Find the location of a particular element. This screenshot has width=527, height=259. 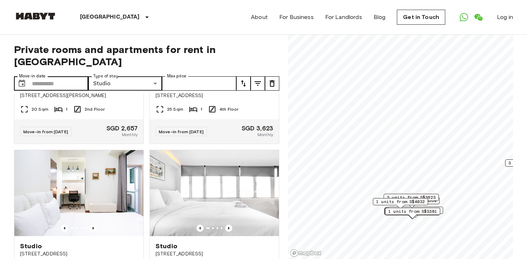

span: 2 units from S$2520 is located at coordinates (415, 210).